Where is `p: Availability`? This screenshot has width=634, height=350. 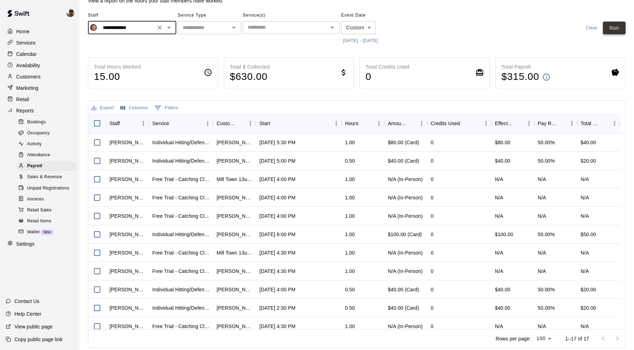
p: Availability is located at coordinates (28, 65).